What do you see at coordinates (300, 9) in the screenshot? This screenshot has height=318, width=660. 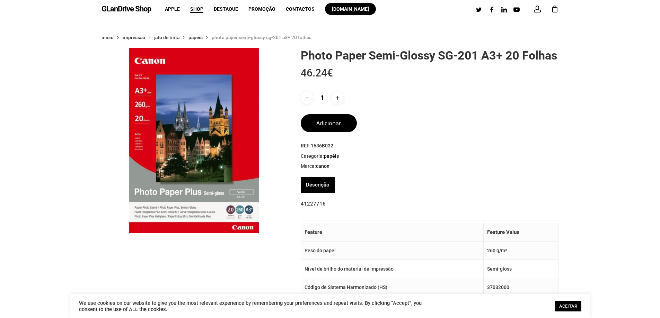 I see `span: Contactos` at bounding box center [300, 9].